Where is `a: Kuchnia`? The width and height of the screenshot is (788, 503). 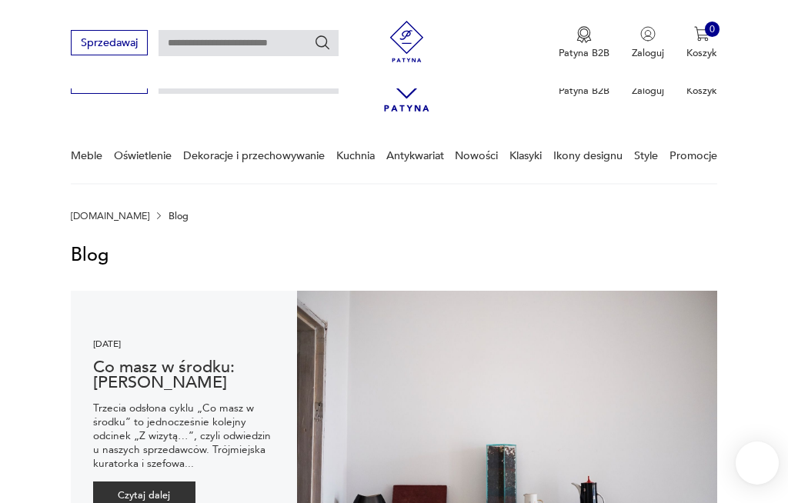 a: Kuchnia is located at coordinates (356, 155).